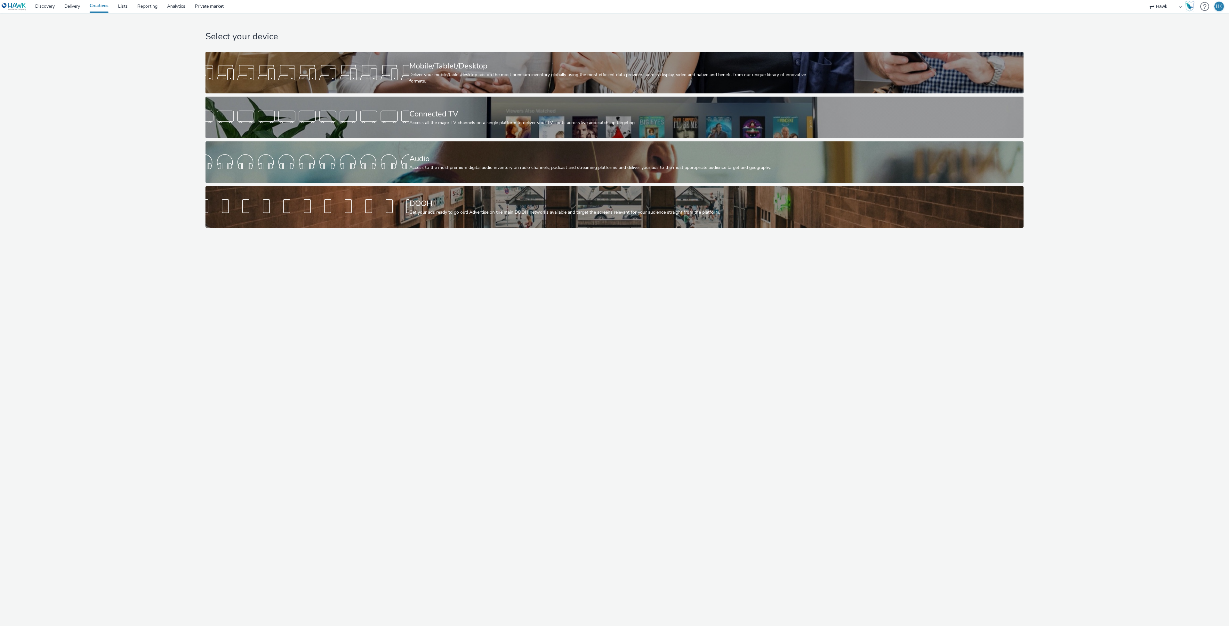 This screenshot has height=626, width=1229. Describe the element at coordinates (613, 66) in the screenshot. I see `div: Mobile/Tablet/Desktop` at that location.